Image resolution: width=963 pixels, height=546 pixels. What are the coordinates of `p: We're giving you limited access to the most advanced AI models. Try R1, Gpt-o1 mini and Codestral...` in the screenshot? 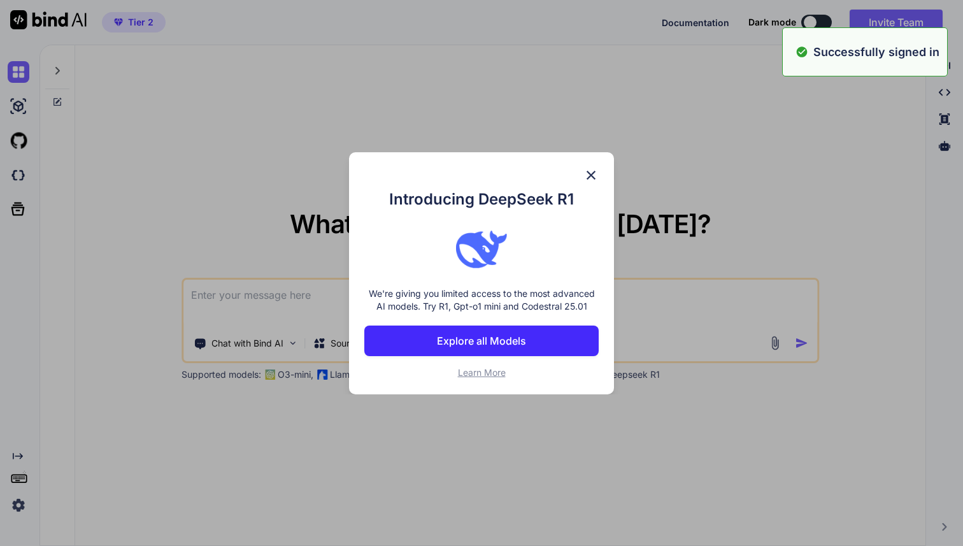 It's located at (482, 300).